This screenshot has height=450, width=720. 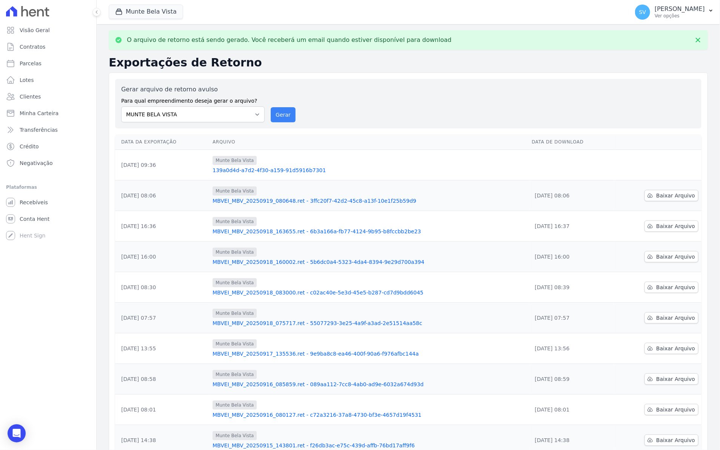 What do you see at coordinates (48, 80) in the screenshot?
I see `a: Lotes` at bounding box center [48, 80].